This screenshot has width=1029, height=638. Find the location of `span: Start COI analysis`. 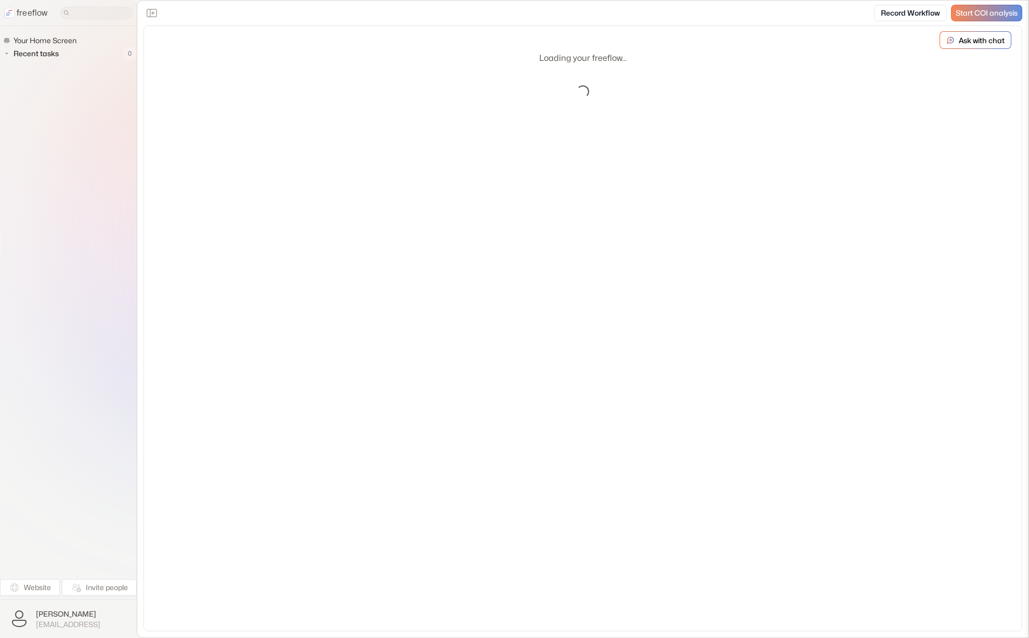

span: Start COI analysis is located at coordinates (987, 13).